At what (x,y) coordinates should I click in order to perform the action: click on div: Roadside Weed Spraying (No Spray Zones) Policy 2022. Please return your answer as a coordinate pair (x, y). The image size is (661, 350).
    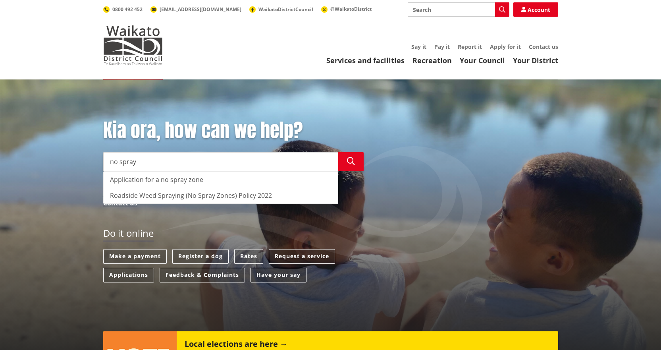
    Looking at the image, I should click on (221, 195).